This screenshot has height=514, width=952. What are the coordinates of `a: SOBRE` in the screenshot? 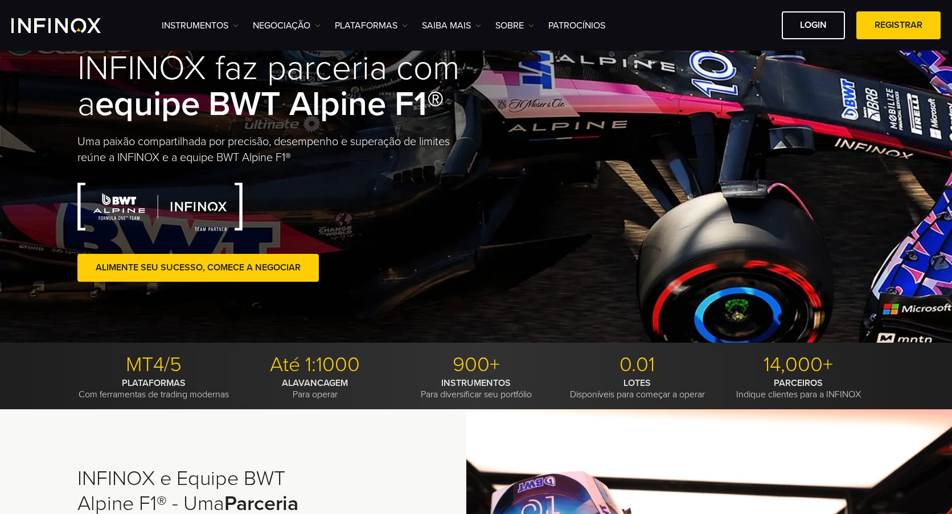 It's located at (515, 26).